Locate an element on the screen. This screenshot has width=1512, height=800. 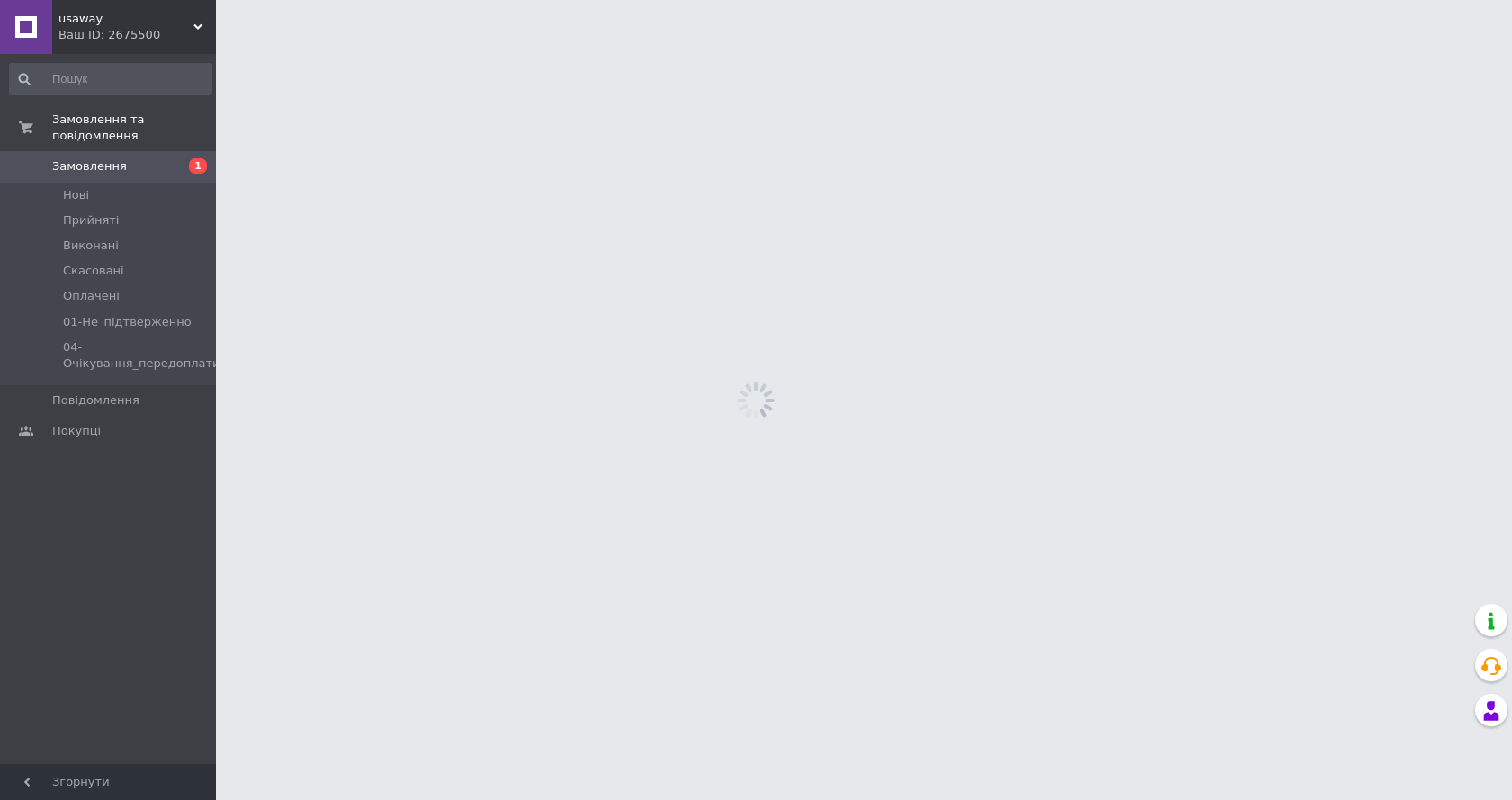
span: Повідомлення is located at coordinates (95, 400).